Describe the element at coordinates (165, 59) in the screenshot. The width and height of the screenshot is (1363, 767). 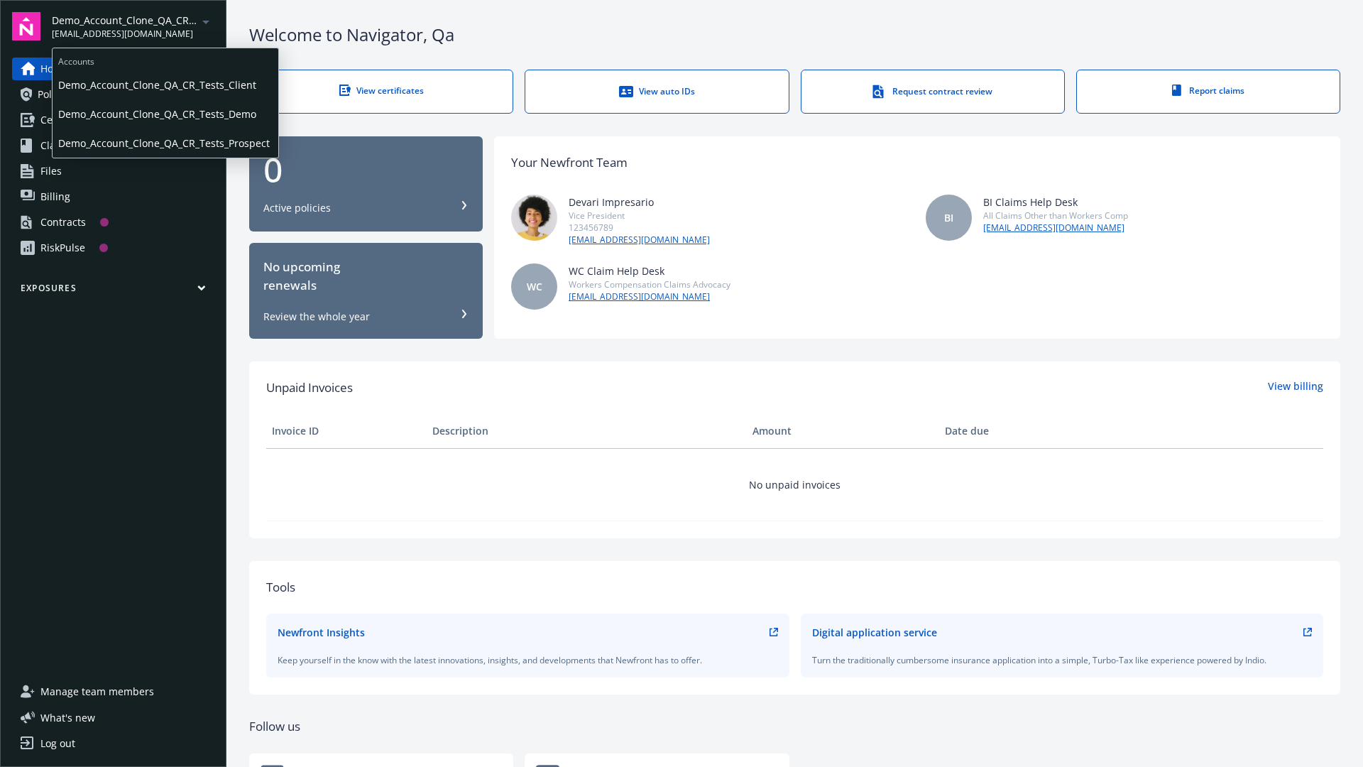
I see `span: Accounts` at that location.